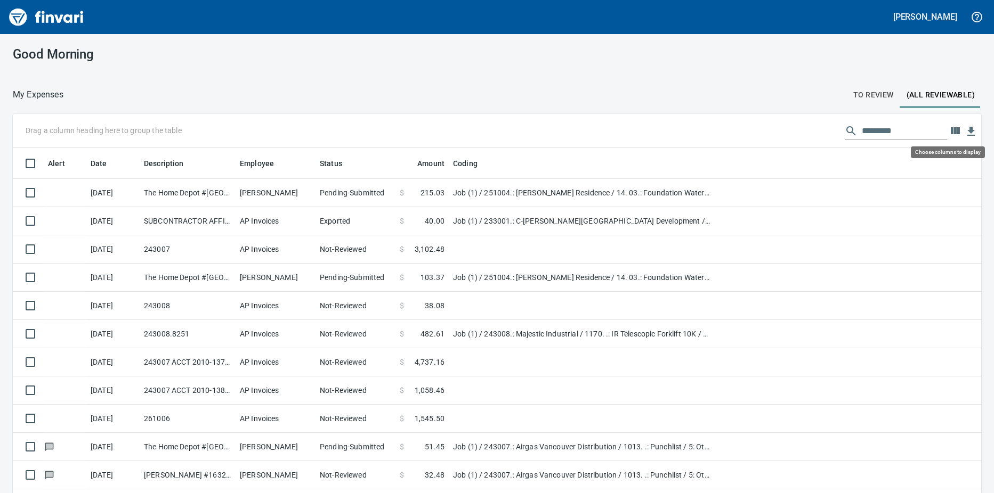 The width and height of the screenshot is (994, 493). Describe the element at coordinates (38, 95) in the screenshot. I see `p: My Expenses` at that location.